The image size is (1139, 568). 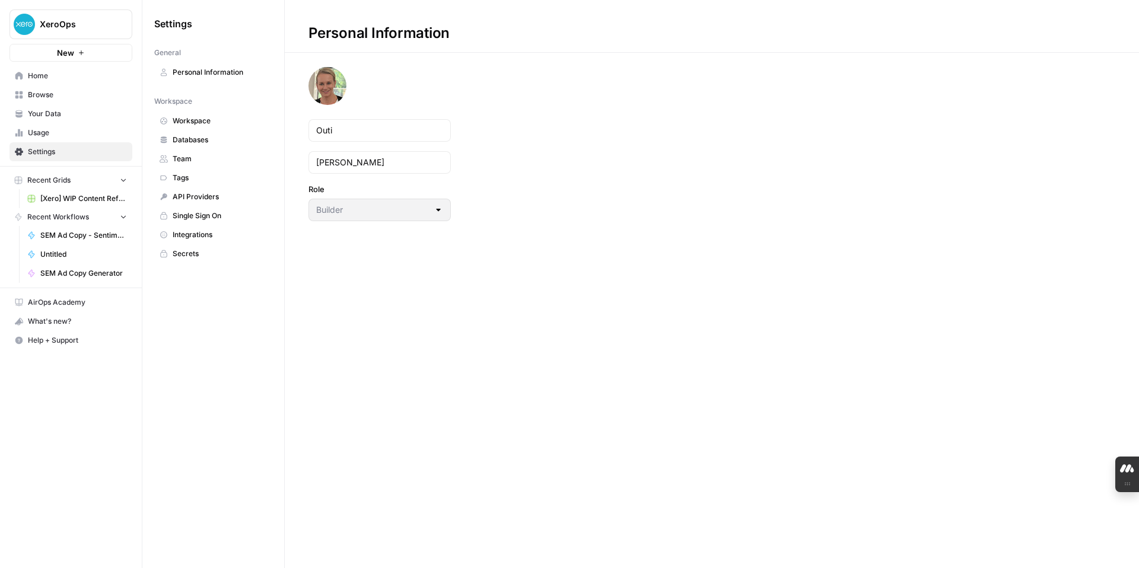 I want to click on span: SEM Ad Copy - Sentiment Analysis, so click(x=84, y=235).